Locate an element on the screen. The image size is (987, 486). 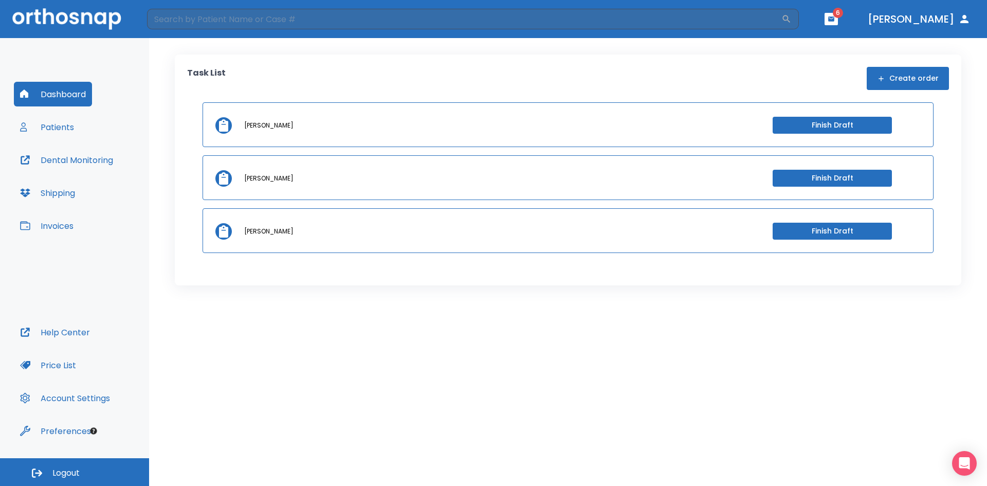
a: Help Center is located at coordinates (55, 332).